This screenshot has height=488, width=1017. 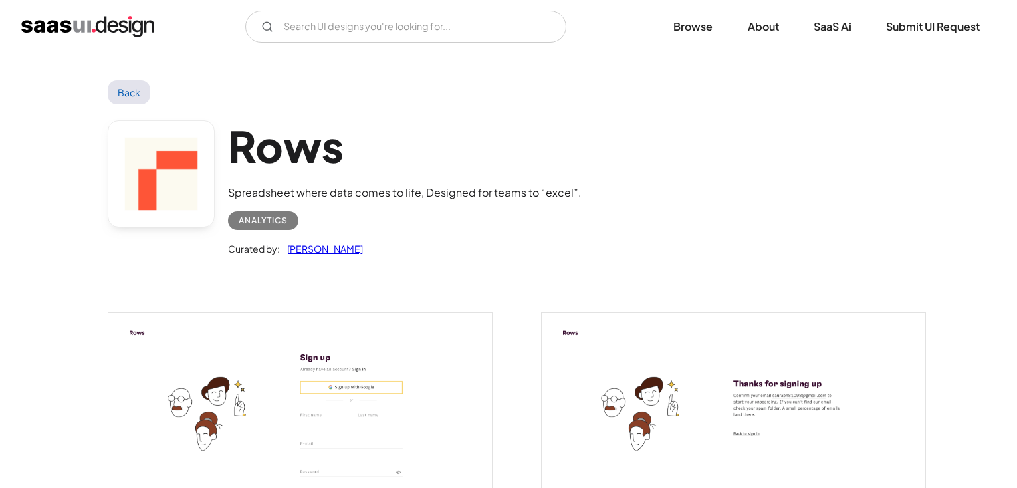 I want to click on div: Analytics, so click(x=263, y=221).